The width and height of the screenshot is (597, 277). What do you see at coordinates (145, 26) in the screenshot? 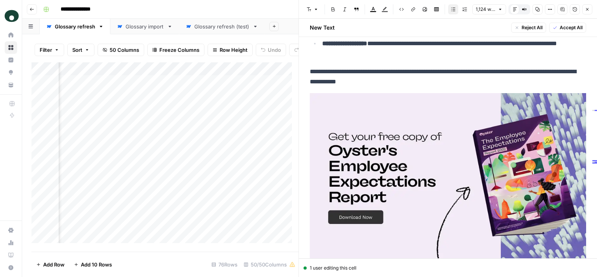
I see `div: Glossary import` at bounding box center [145, 26].